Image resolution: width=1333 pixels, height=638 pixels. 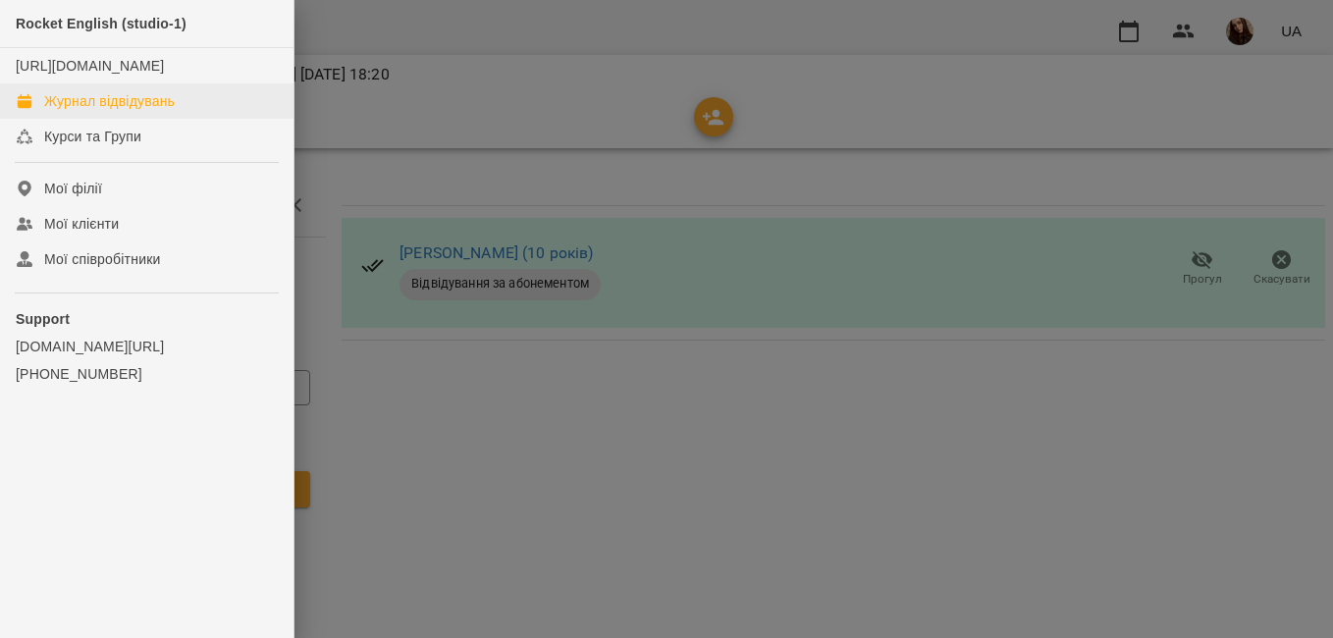 I want to click on div: Мої філії, so click(x=73, y=188).